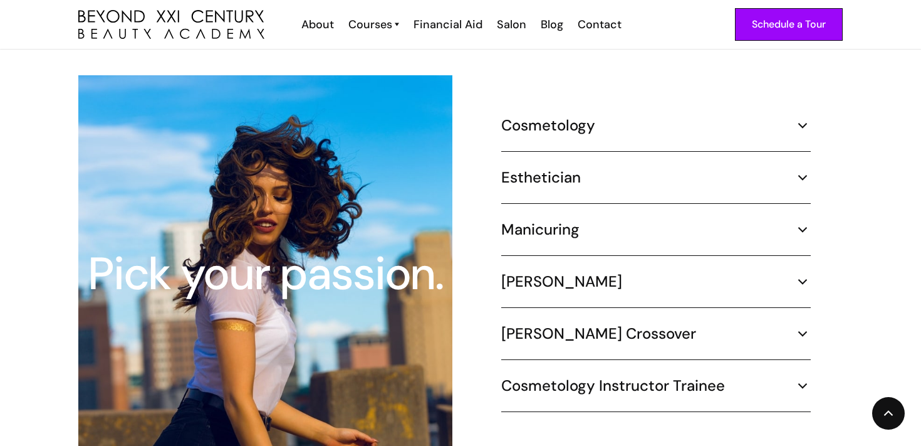 The image size is (921, 446). I want to click on div: Financial Aid, so click(448, 24).